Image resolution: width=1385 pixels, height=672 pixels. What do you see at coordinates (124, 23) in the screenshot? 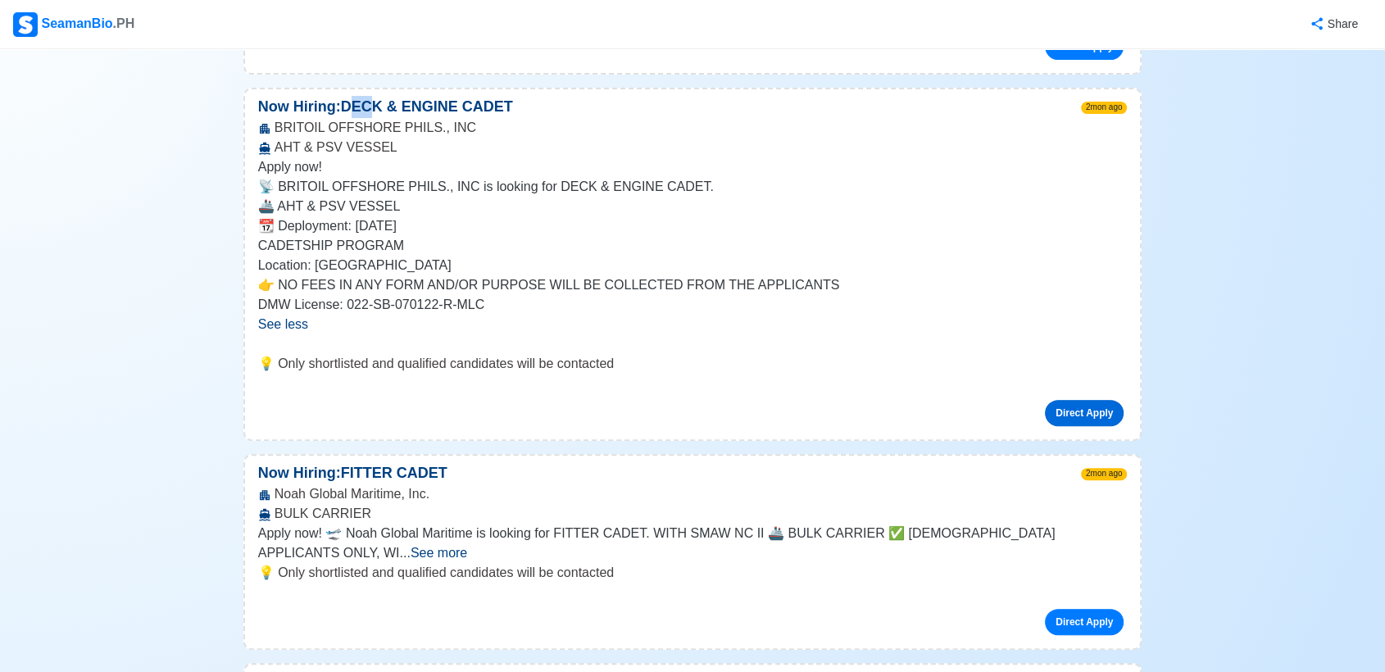
I see `span: .PH` at bounding box center [124, 23].